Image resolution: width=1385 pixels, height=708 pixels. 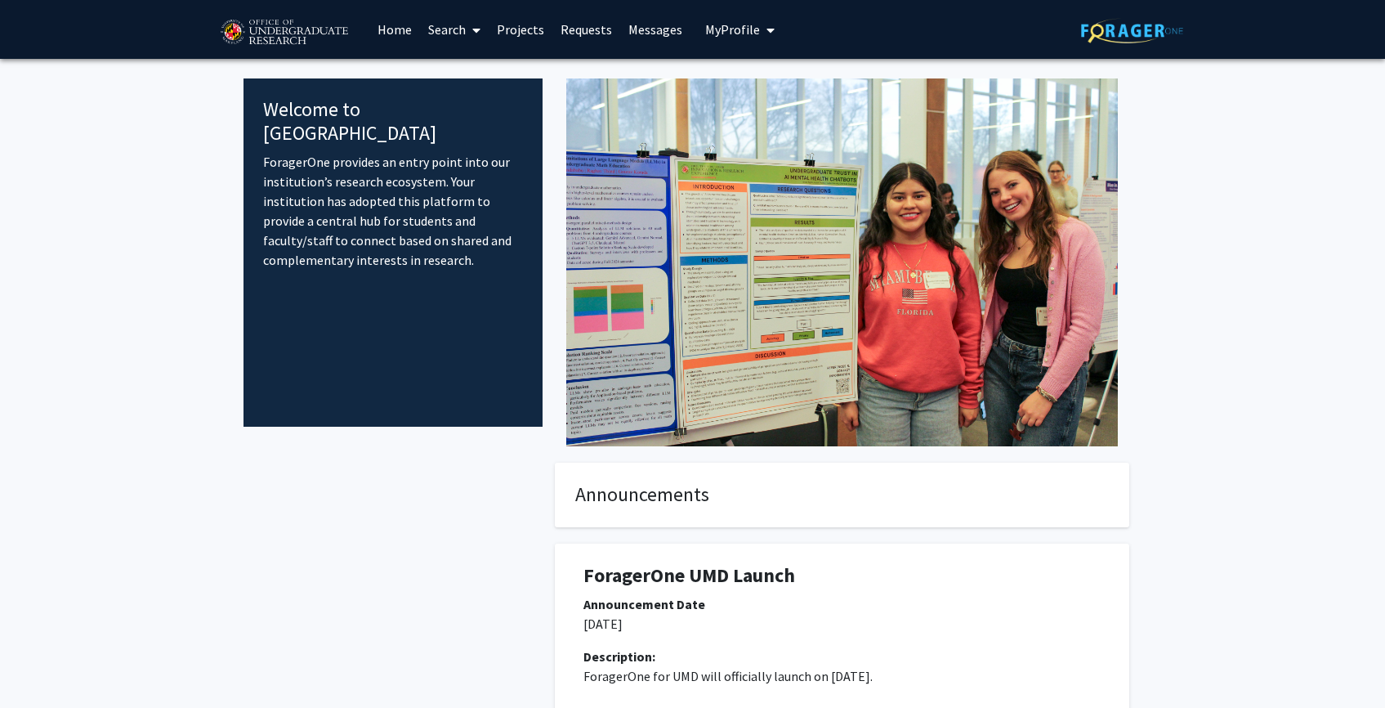 I want to click on h4: Announcements, so click(x=842, y=494).